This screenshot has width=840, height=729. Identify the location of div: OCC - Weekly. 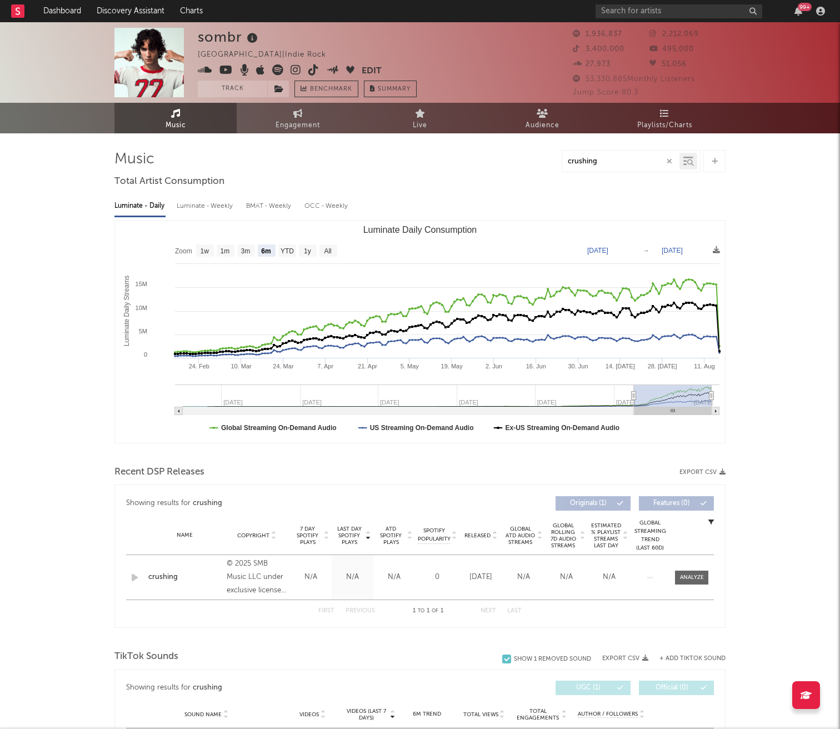
(327, 206).